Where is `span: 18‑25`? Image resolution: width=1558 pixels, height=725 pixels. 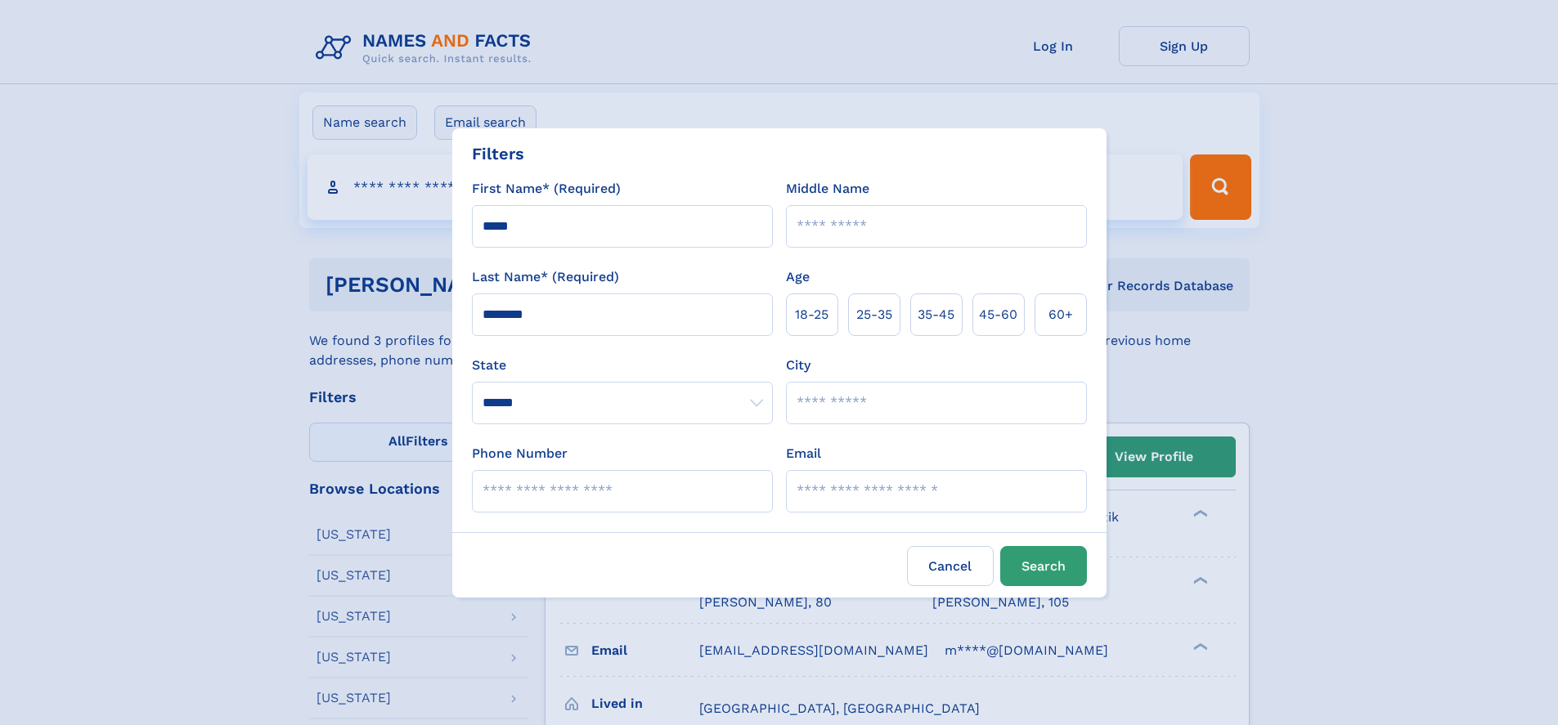 span: 18‑25 is located at coordinates (811, 315).